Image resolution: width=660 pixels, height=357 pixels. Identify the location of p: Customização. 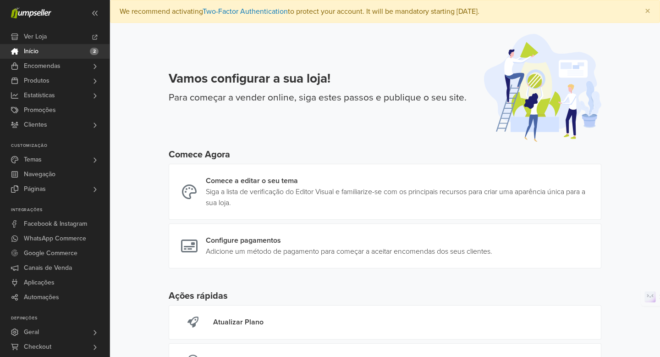
(60, 146).